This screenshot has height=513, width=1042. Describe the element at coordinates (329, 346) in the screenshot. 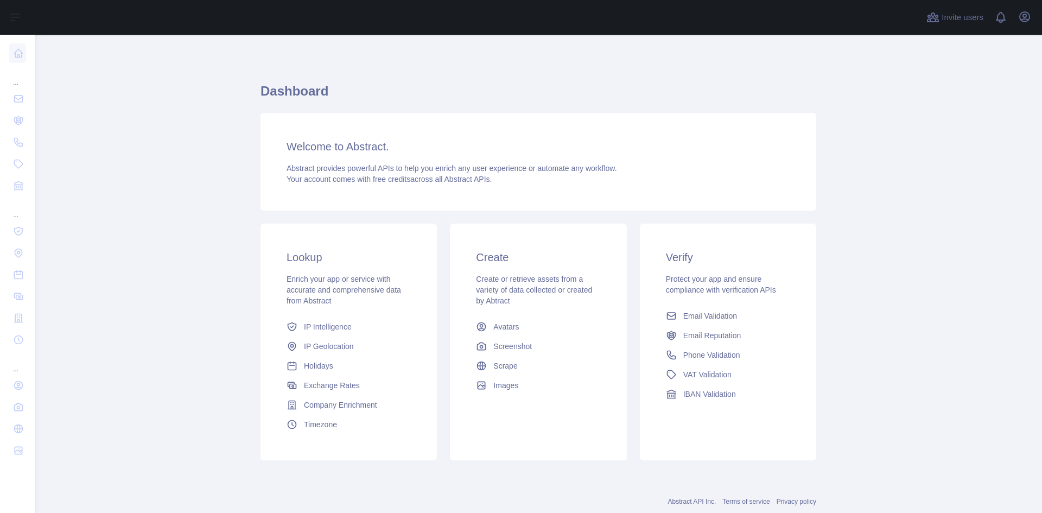

I see `span: IP Geolocation` at that location.